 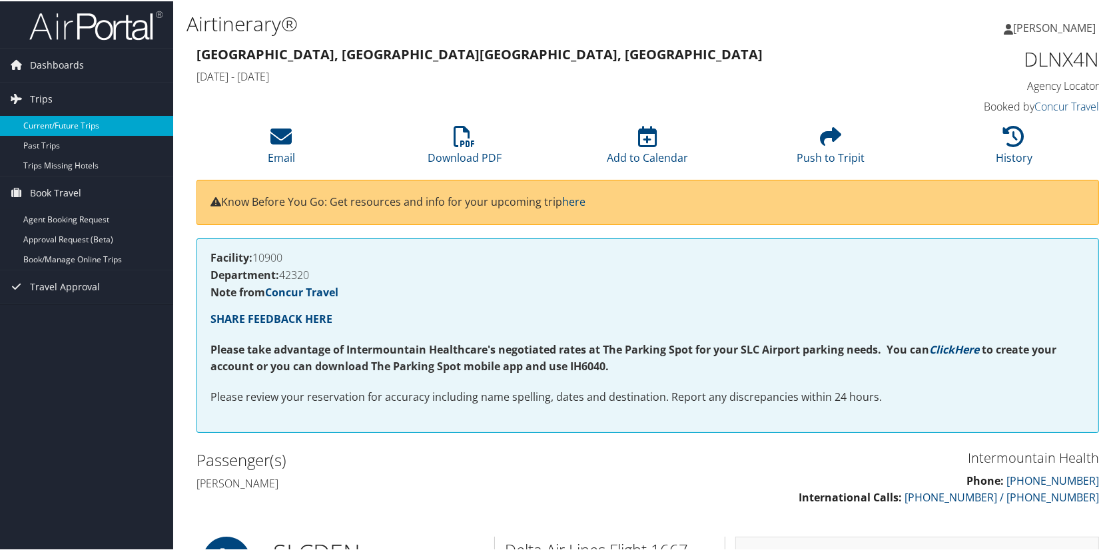 I want to click on h1: DLNX4N, so click(x=993, y=58).